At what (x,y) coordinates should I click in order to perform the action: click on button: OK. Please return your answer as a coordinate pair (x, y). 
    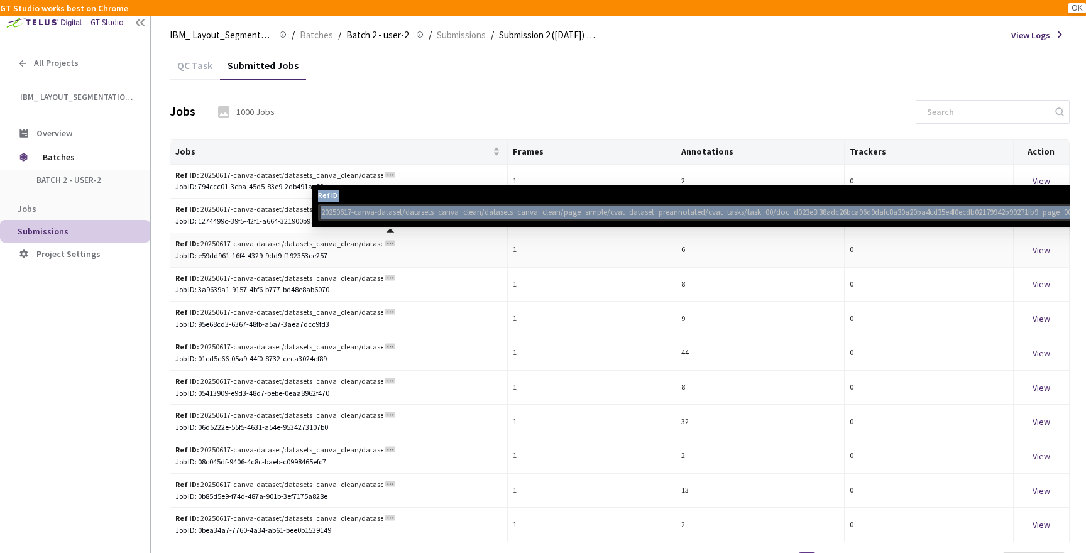
    Looking at the image, I should click on (1077, 8).